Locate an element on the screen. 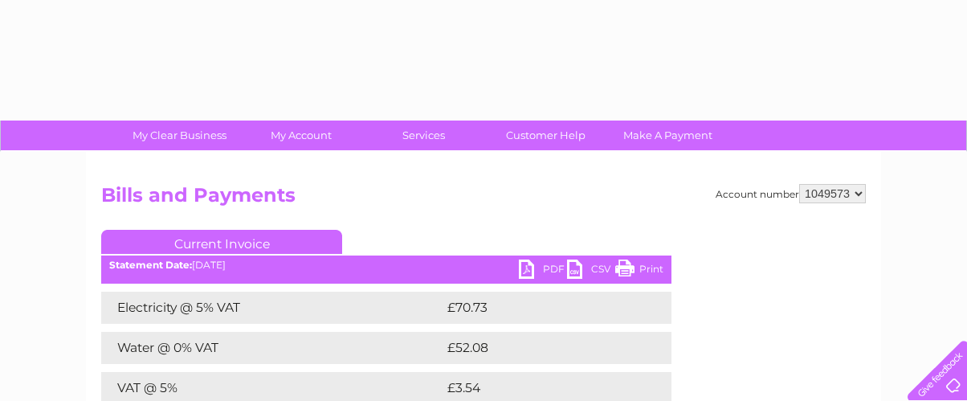 The width and height of the screenshot is (967, 401). td: £70.73 is located at coordinates (540, 307).